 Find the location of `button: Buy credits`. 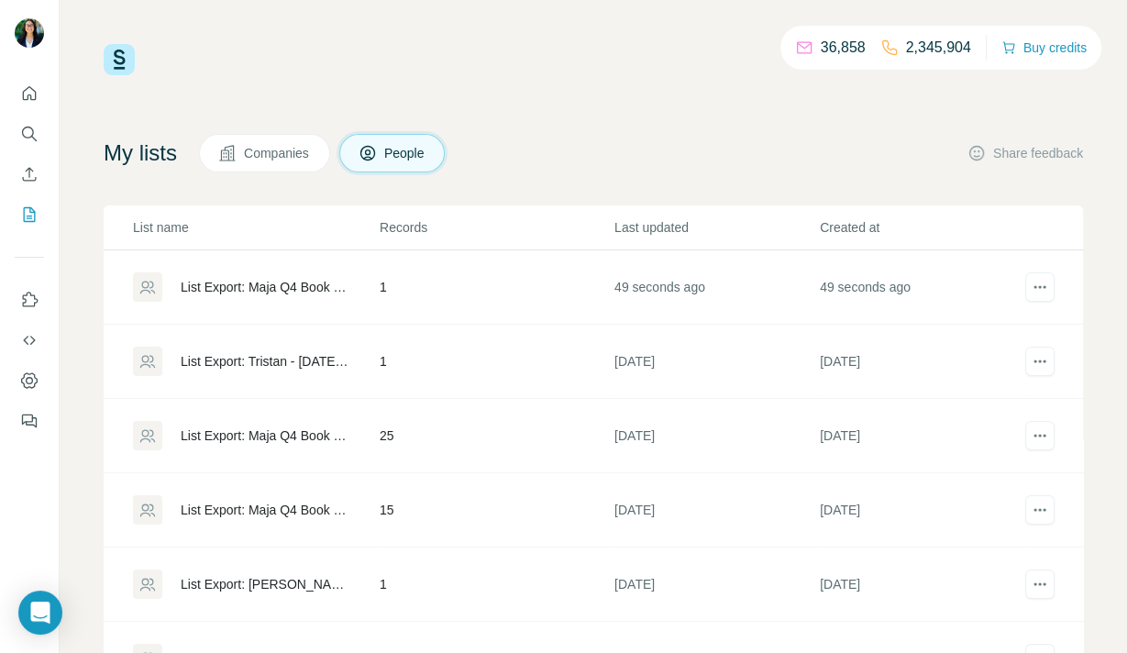

button: Buy credits is located at coordinates (1044, 48).